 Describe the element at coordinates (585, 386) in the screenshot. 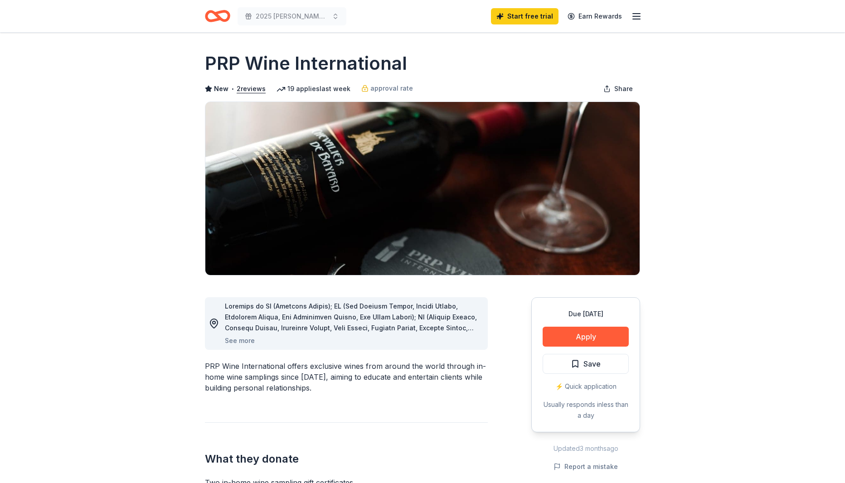

I see `div: ⚡️ Quick application` at that location.